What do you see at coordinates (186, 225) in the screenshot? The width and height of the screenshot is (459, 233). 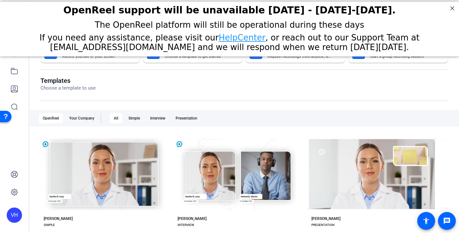 I see `div: INTERVIEW` at bounding box center [186, 225].